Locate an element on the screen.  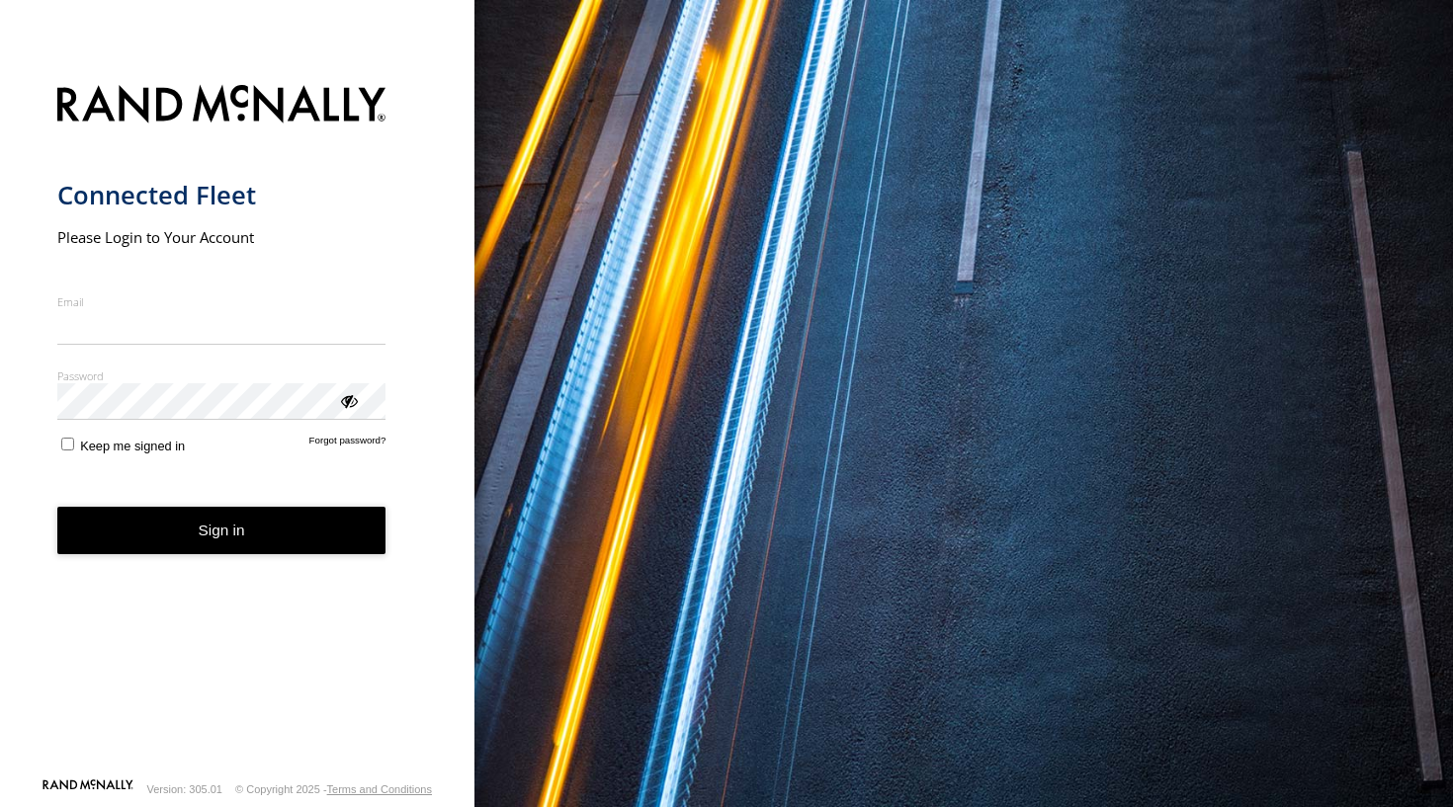
h2: Please Login to Your Account is located at coordinates (221, 237).